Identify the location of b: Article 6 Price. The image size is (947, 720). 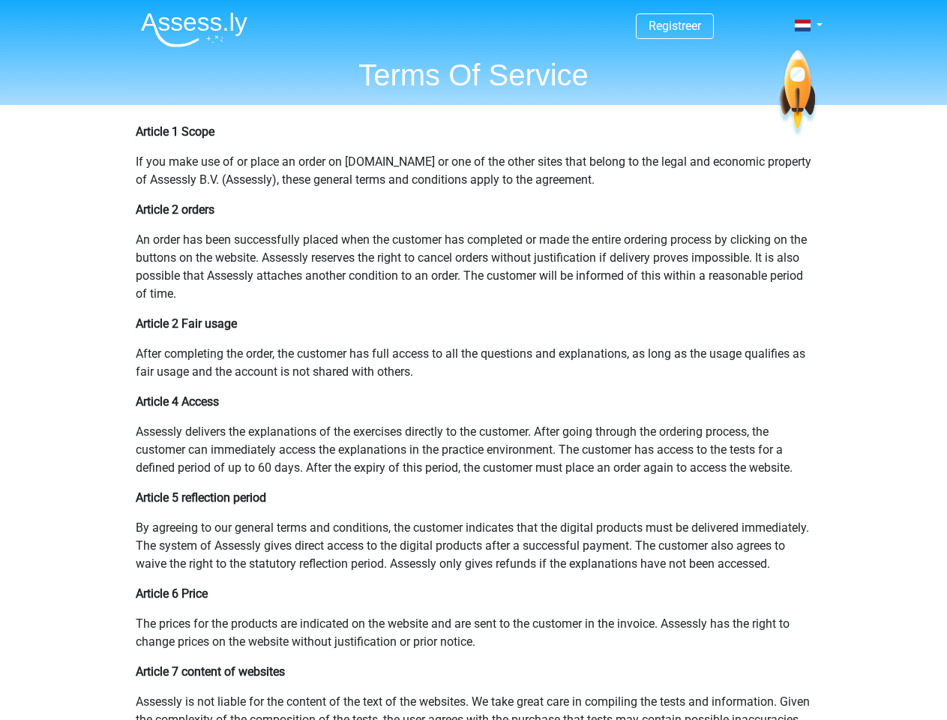
(172, 593).